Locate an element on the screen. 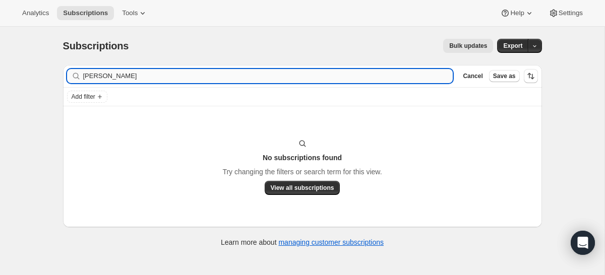 The width and height of the screenshot is (605, 275). span: Bulk updates is located at coordinates (468, 46).